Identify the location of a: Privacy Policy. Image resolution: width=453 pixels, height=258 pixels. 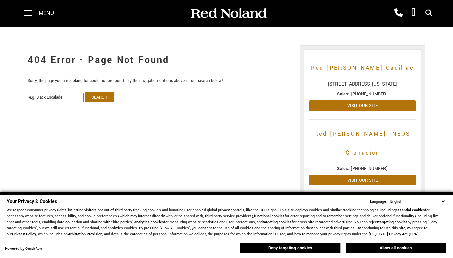
(24, 234).